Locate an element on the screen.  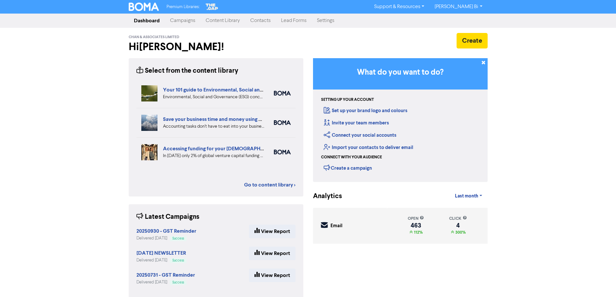
strong: 20250930 - GST Reminder is located at coordinates (166, 231).